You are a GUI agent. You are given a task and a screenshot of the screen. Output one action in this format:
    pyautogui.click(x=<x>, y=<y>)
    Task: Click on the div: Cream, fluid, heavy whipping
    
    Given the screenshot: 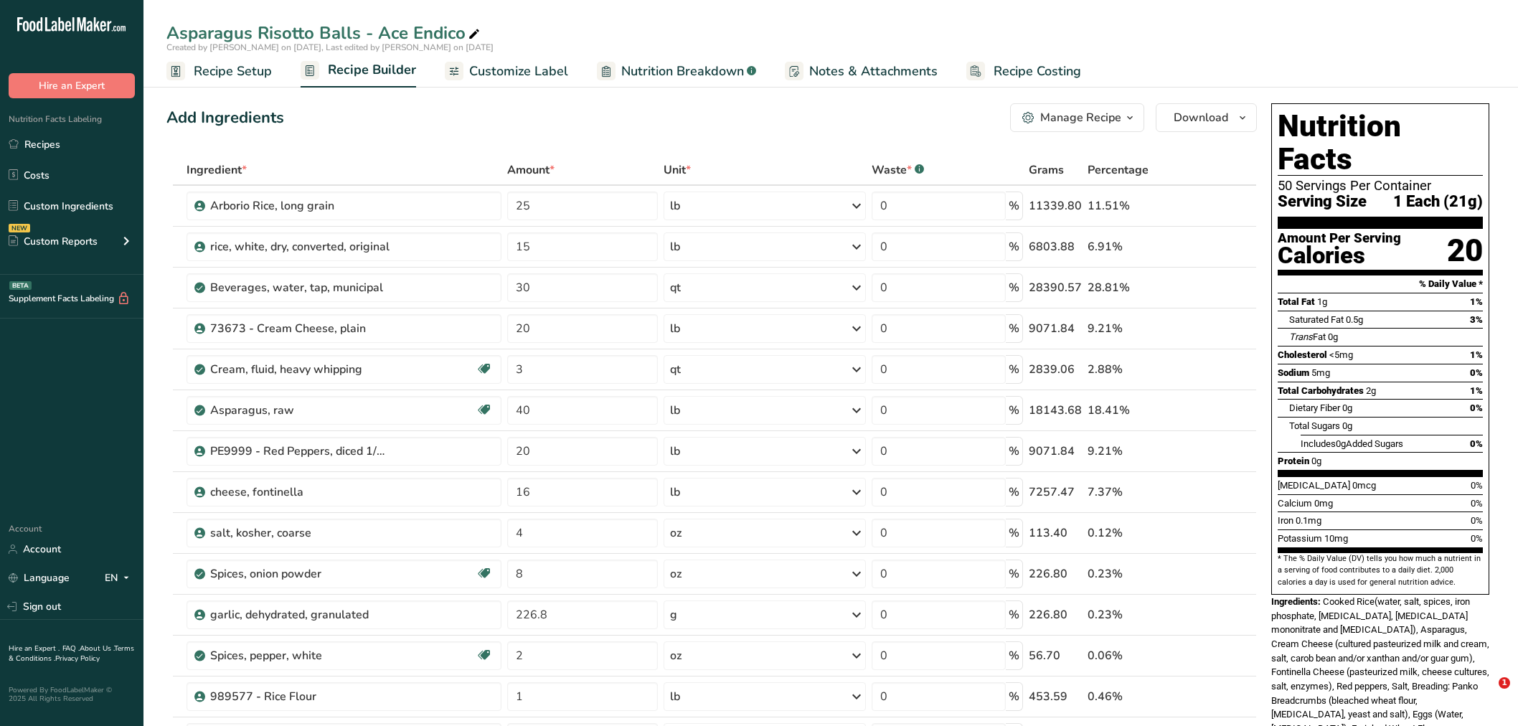 What is the action you would take?
    pyautogui.click(x=300, y=370)
    